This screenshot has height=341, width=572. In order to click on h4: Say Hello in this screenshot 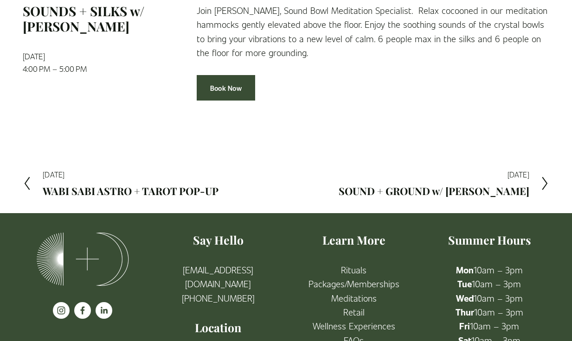, I will do `click(218, 240)`.